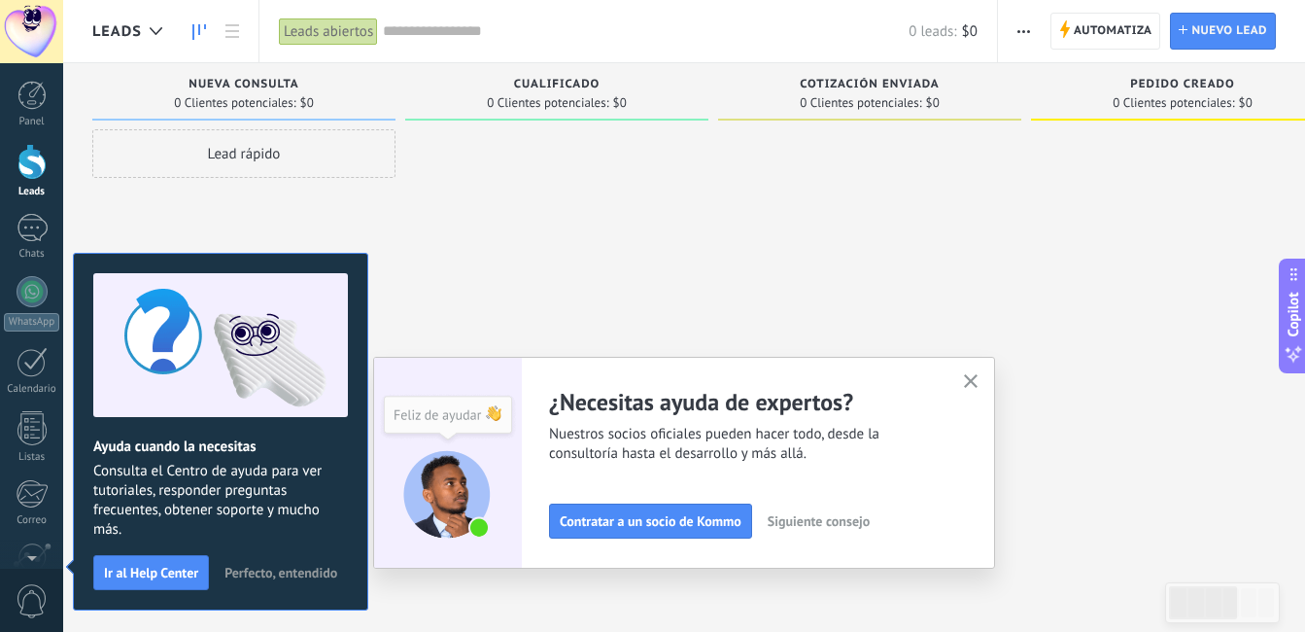  I want to click on span: 0 leads:, so click(932, 31).